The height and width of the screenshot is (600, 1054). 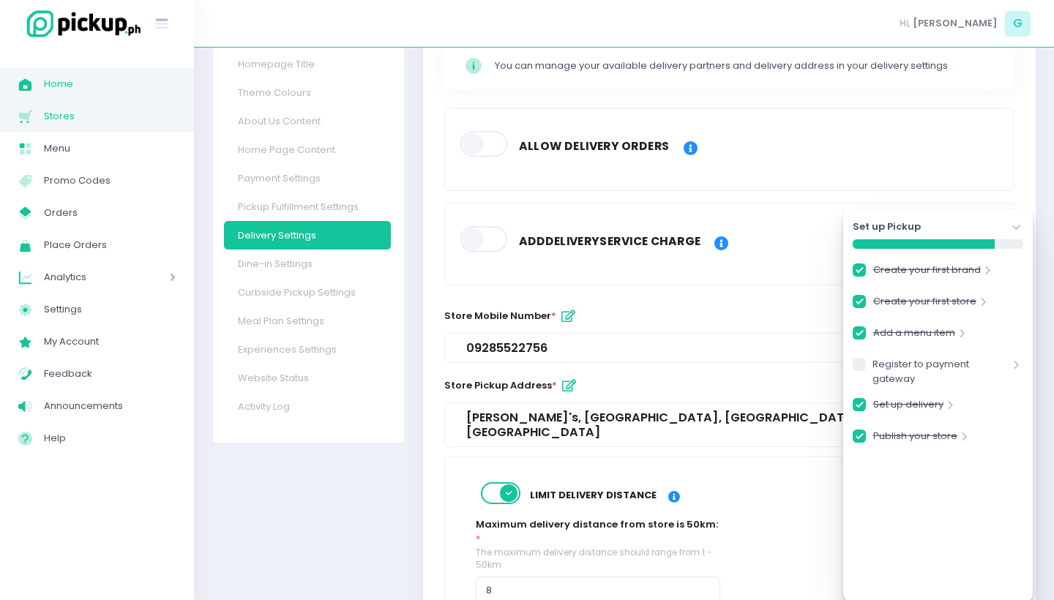 What do you see at coordinates (926, 272) in the screenshot?
I see `a: Create your first brand` at bounding box center [926, 272].